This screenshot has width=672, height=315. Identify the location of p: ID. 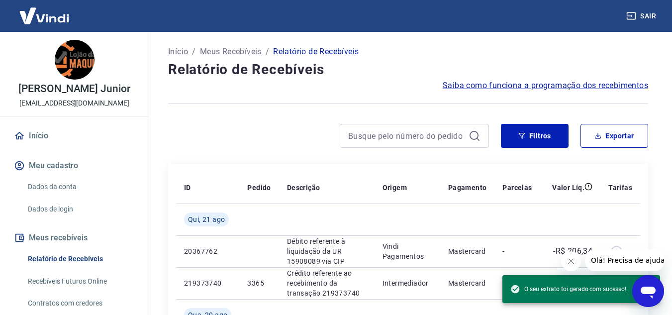
(188, 188).